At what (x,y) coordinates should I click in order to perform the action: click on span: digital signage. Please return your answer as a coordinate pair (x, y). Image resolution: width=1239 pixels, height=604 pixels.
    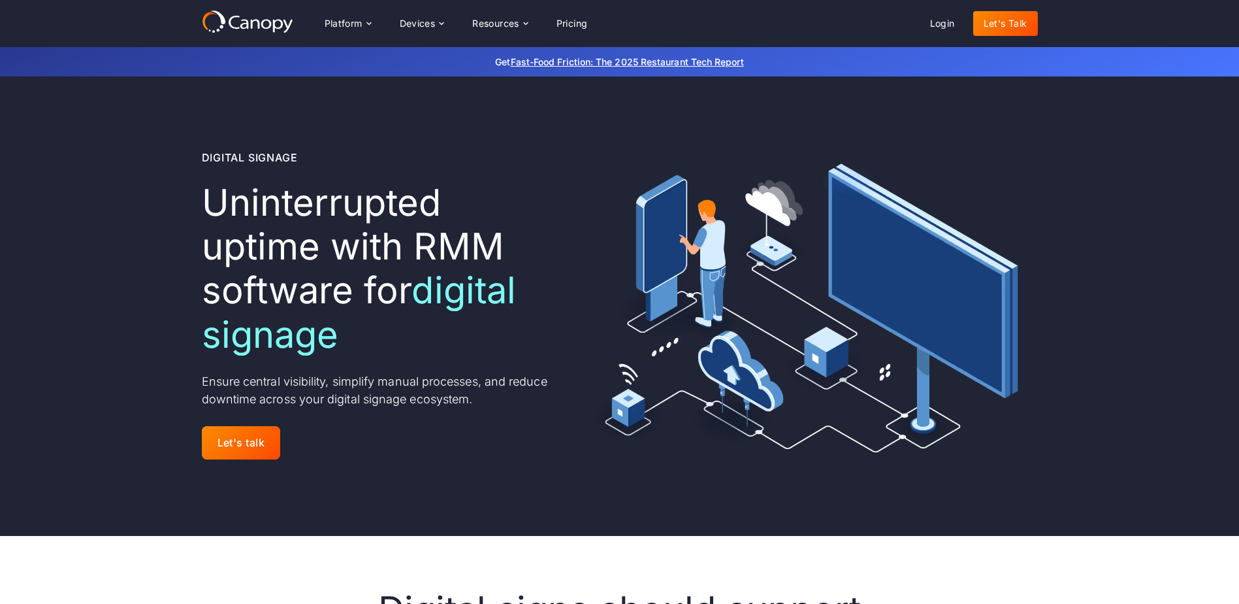
    Looking at the image, I should click on (359, 312).